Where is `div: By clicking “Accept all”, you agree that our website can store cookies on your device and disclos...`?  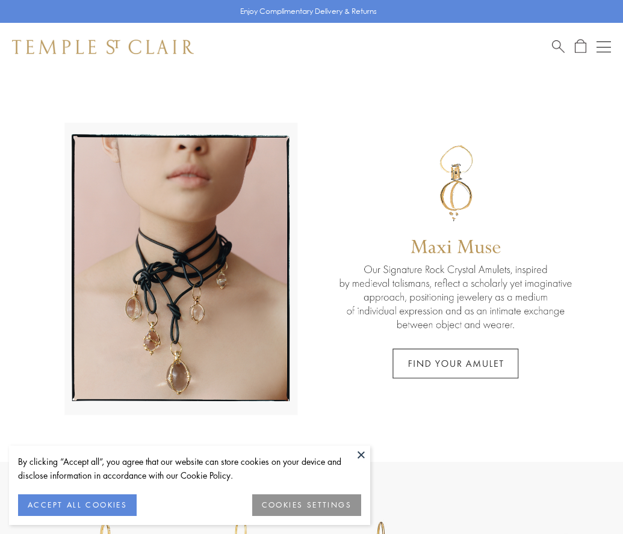
div: By clicking “Accept all”, you agree that our website can store cookies on your device and disclos... is located at coordinates (190, 469).